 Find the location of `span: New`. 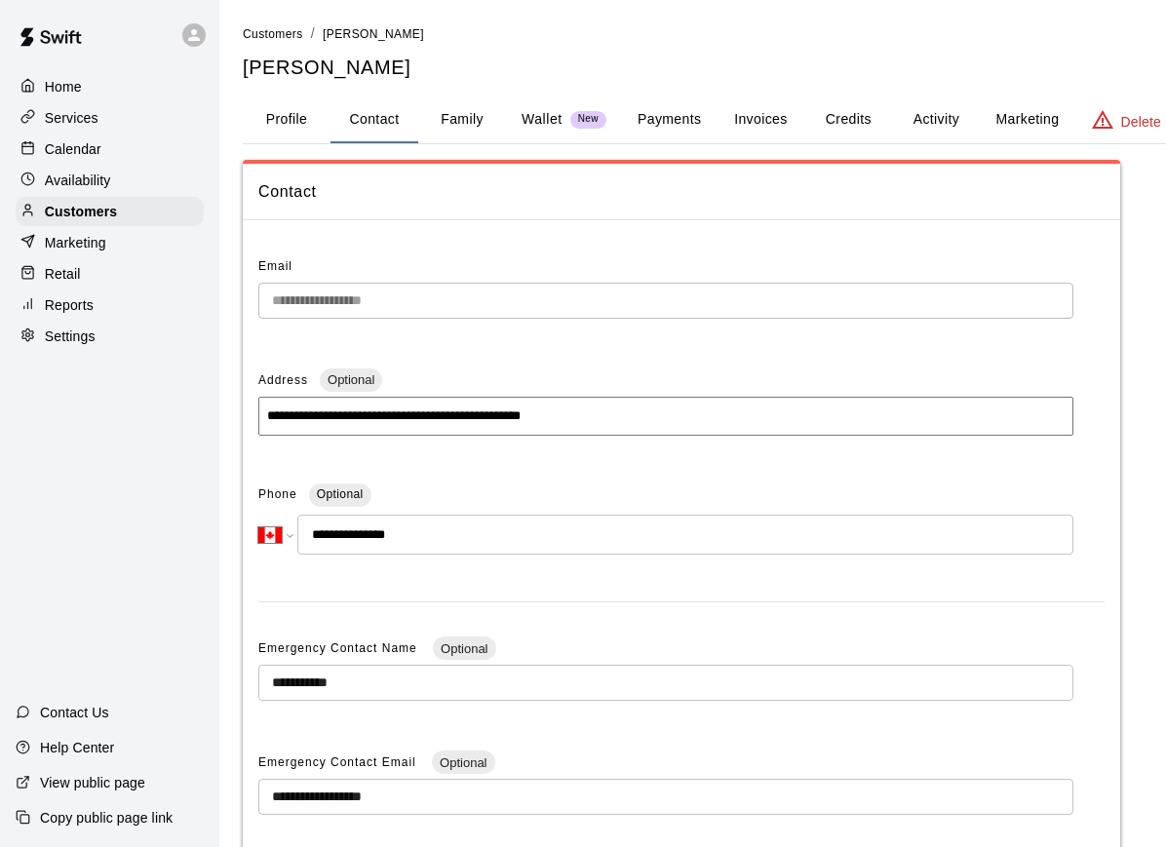

span: New is located at coordinates (588, 119).